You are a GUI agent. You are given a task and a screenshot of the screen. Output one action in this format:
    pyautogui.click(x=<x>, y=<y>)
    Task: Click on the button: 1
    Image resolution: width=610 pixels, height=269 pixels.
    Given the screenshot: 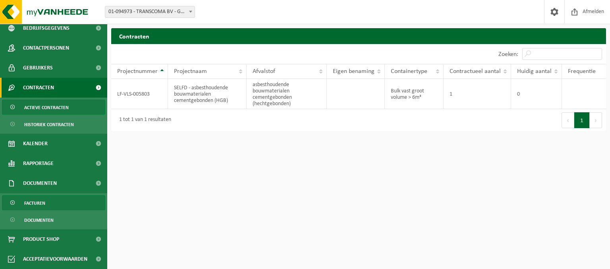 What is the action you would take?
    pyautogui.click(x=582, y=120)
    